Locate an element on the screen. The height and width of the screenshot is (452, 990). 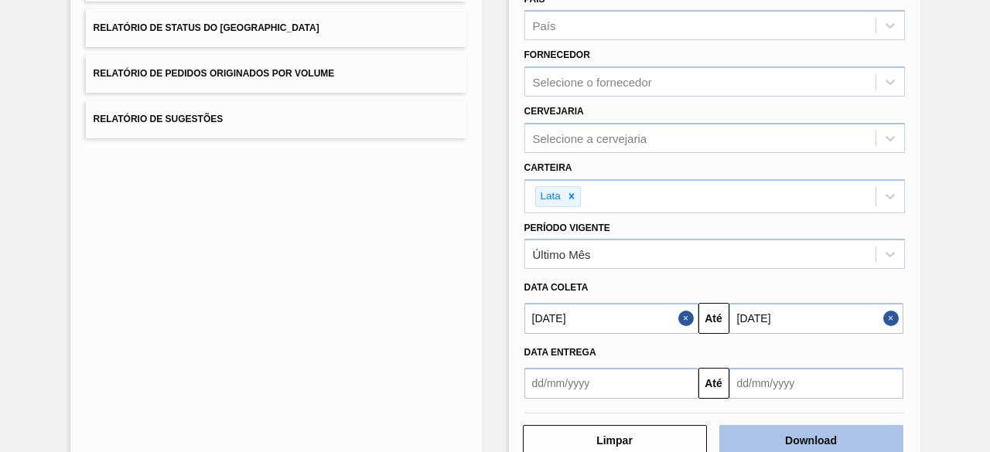
div: Selecione a cervejaria is located at coordinates (590, 138).